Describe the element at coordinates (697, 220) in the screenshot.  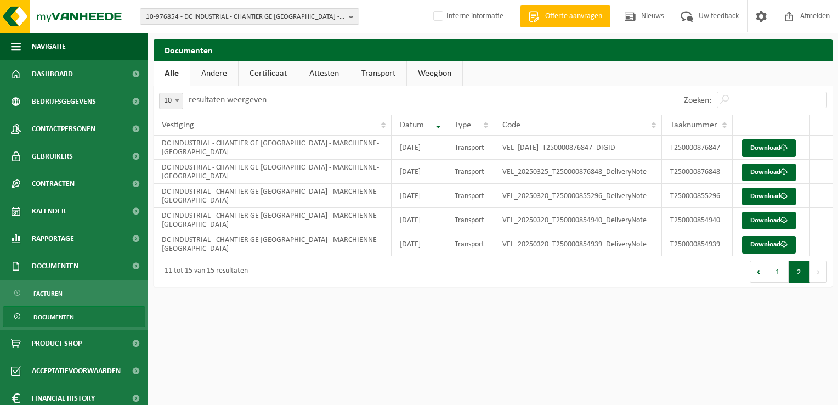
I see `td: T250000854940` at that location.